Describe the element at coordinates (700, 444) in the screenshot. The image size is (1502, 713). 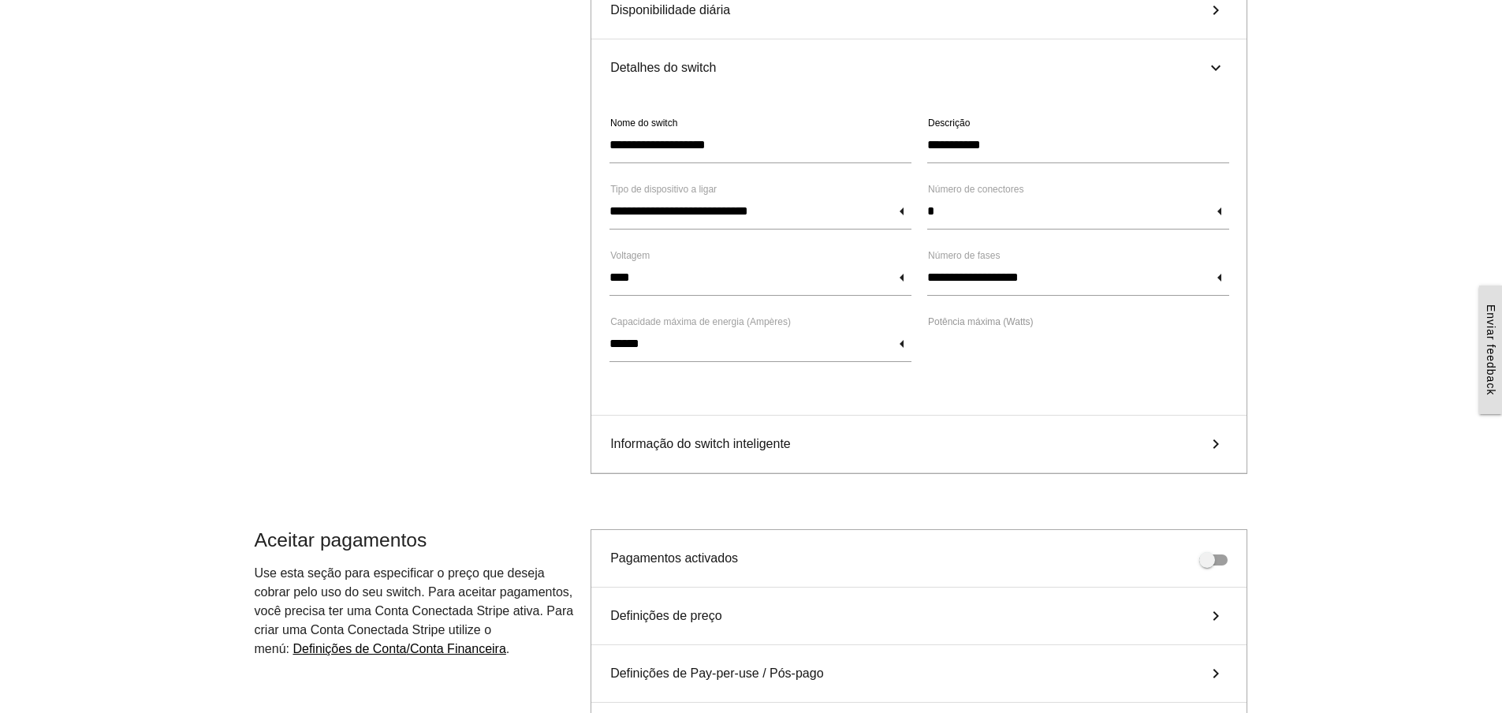
I see `span: Informação do switch inteligente` at that location.